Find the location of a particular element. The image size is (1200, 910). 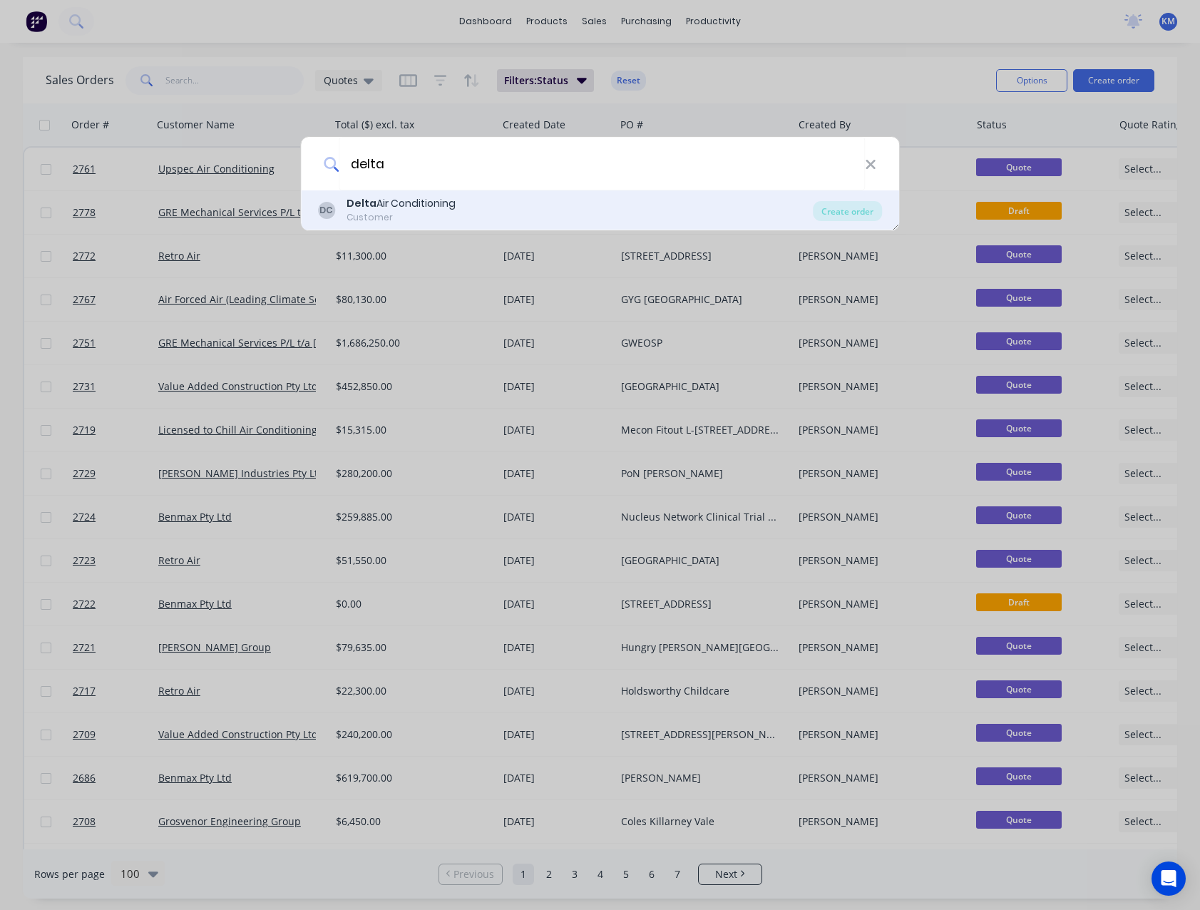

div: Open Intercom Messenger is located at coordinates (1168, 878).